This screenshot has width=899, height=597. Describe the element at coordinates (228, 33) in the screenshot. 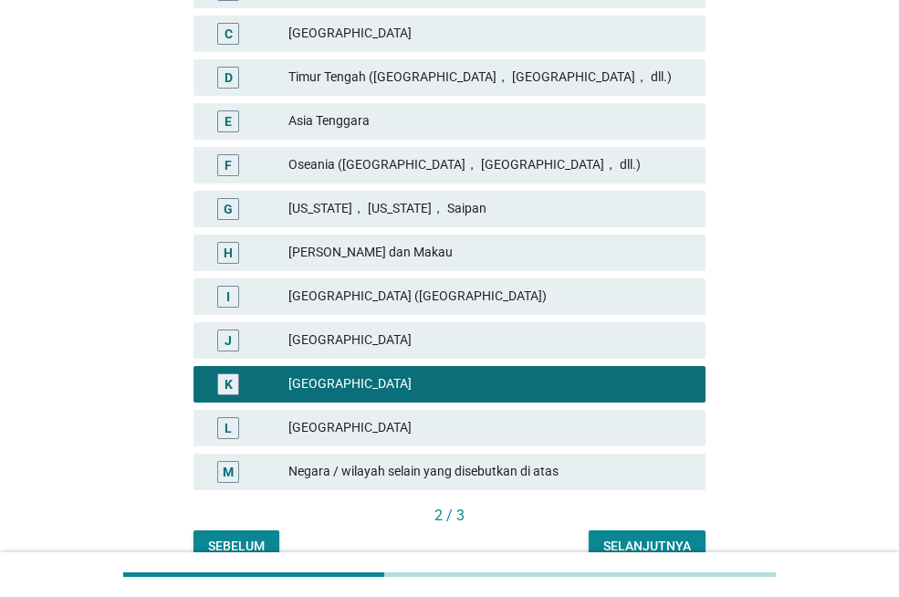

I see `div: C` at that location.